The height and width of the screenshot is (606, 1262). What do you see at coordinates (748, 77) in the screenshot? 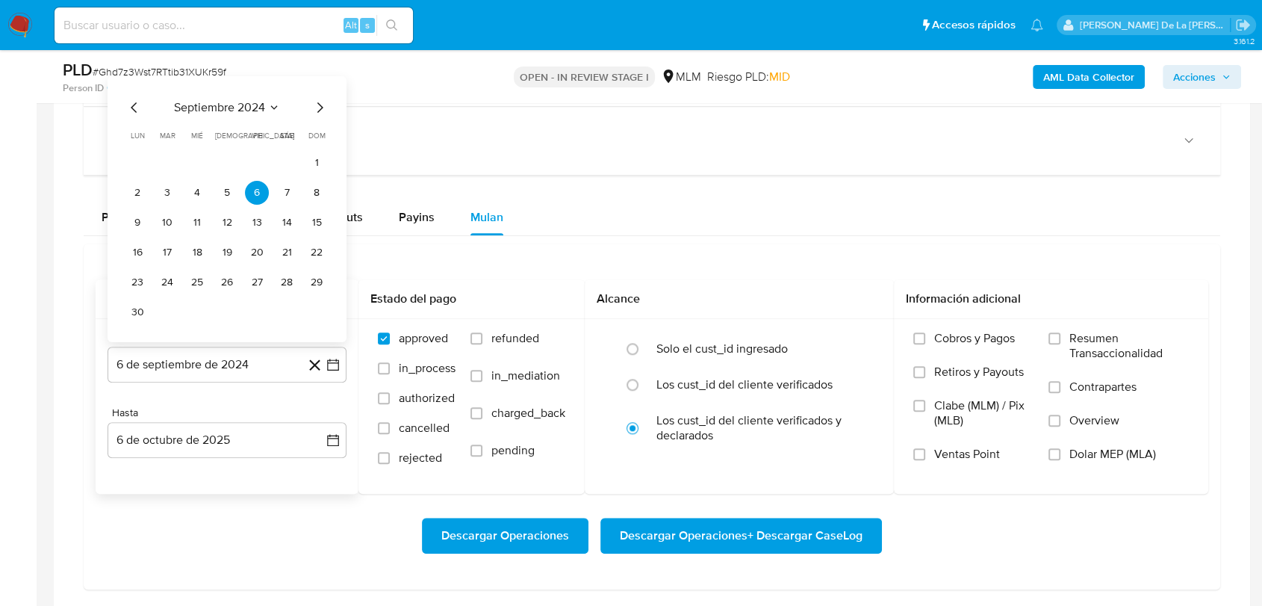
I see `span: Riesgo PLD:` at bounding box center [748, 77].